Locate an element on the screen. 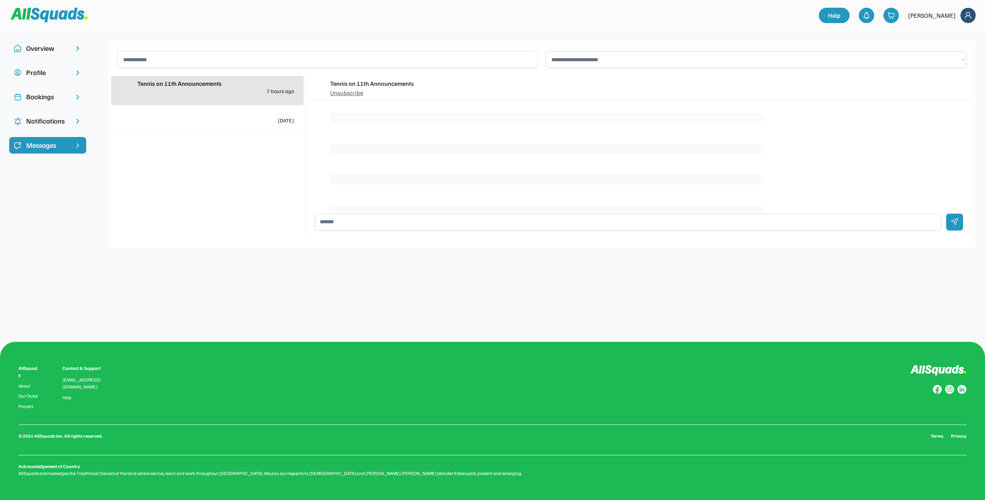 Image resolution: width=985 pixels, height=500 pixels. a: Our Clubs is located at coordinates (29, 396).